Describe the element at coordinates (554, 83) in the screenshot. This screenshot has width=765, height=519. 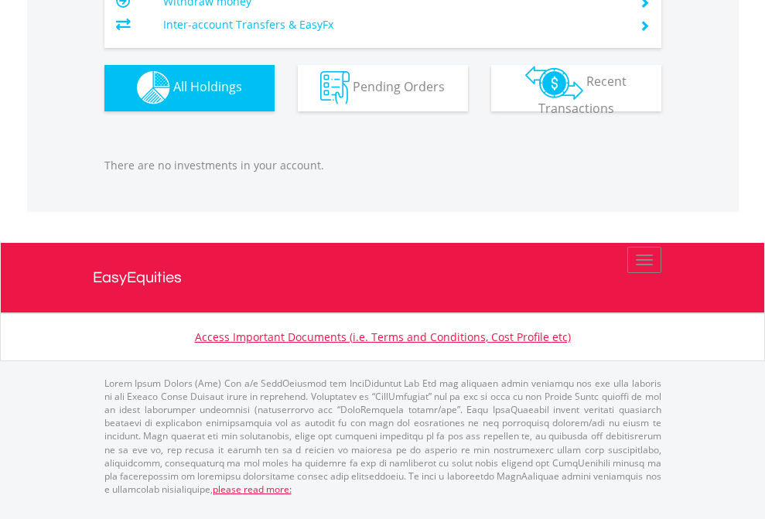
I see `img: transactions-zar-wht.png` at that location.